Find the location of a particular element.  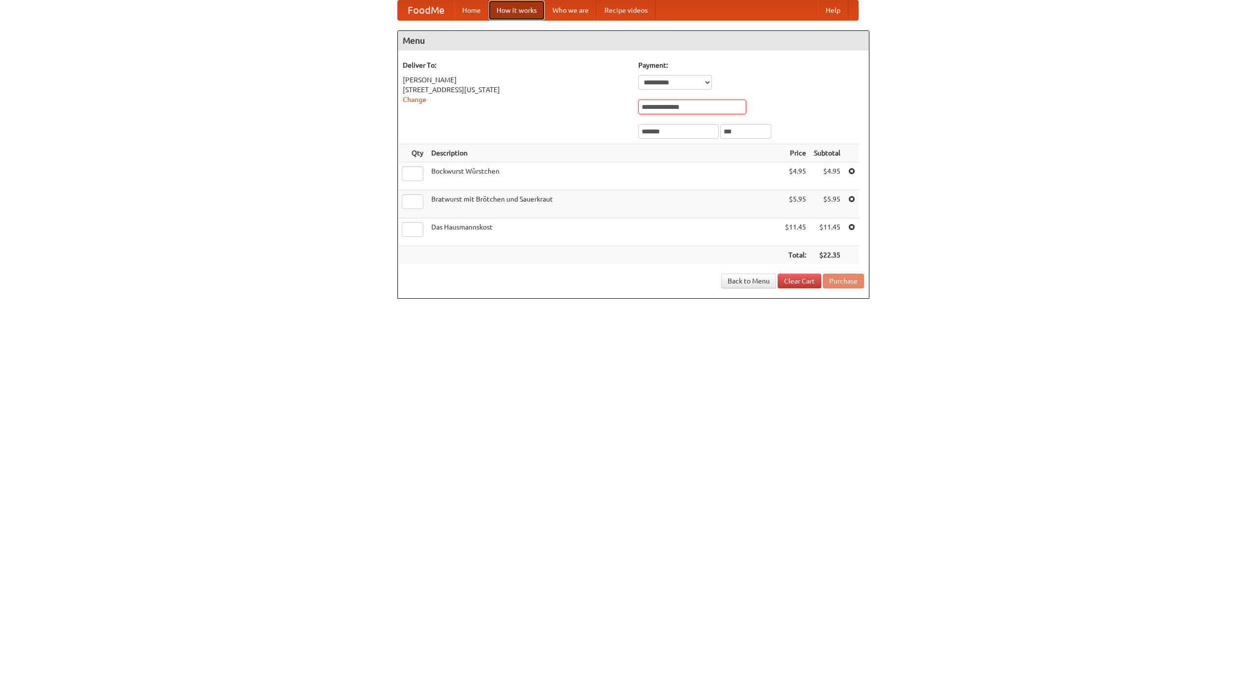

th: $22.35 is located at coordinates (828, 255).